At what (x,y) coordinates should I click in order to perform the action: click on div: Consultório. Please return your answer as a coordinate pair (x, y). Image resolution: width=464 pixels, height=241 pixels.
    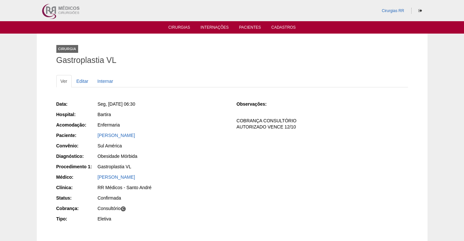
    Looking at the image, I should click on (162, 208).